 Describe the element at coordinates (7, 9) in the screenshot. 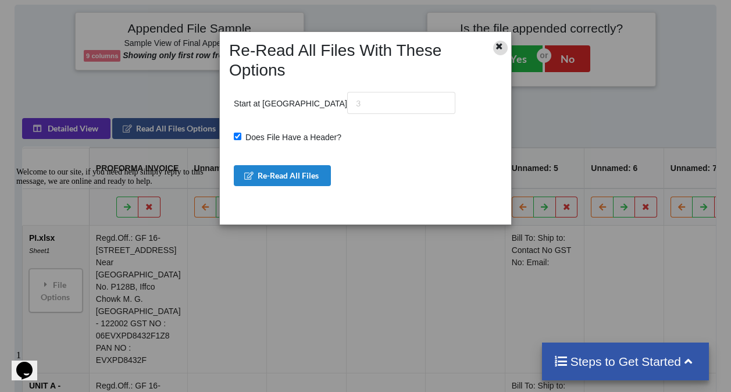

I see `span: 1` at that location.